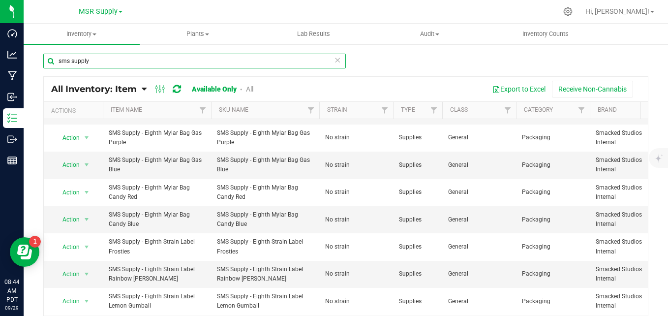 Image resolution: width=668 pixels, height=316 pixels. Describe the element at coordinates (313, 34) in the screenshot. I see `span: Lab Results` at that location.